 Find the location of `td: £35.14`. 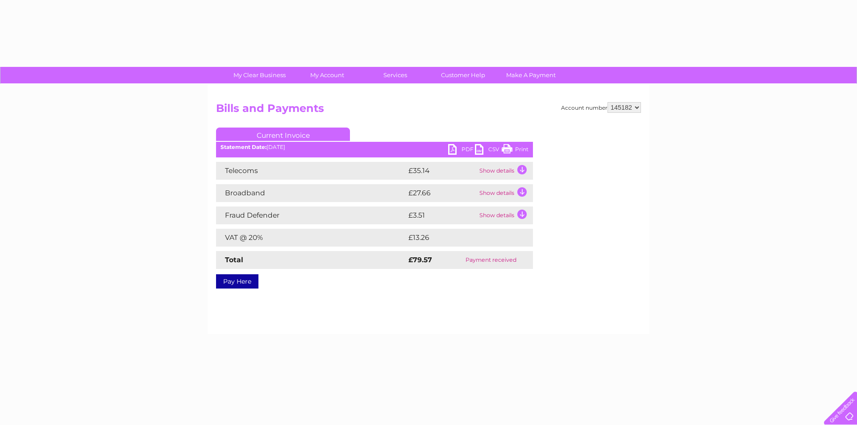

td: £35.14 is located at coordinates (442, 171).